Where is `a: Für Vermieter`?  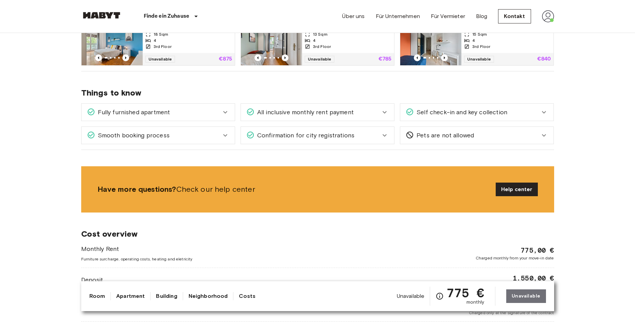
a: Für Vermieter is located at coordinates (448, 16).